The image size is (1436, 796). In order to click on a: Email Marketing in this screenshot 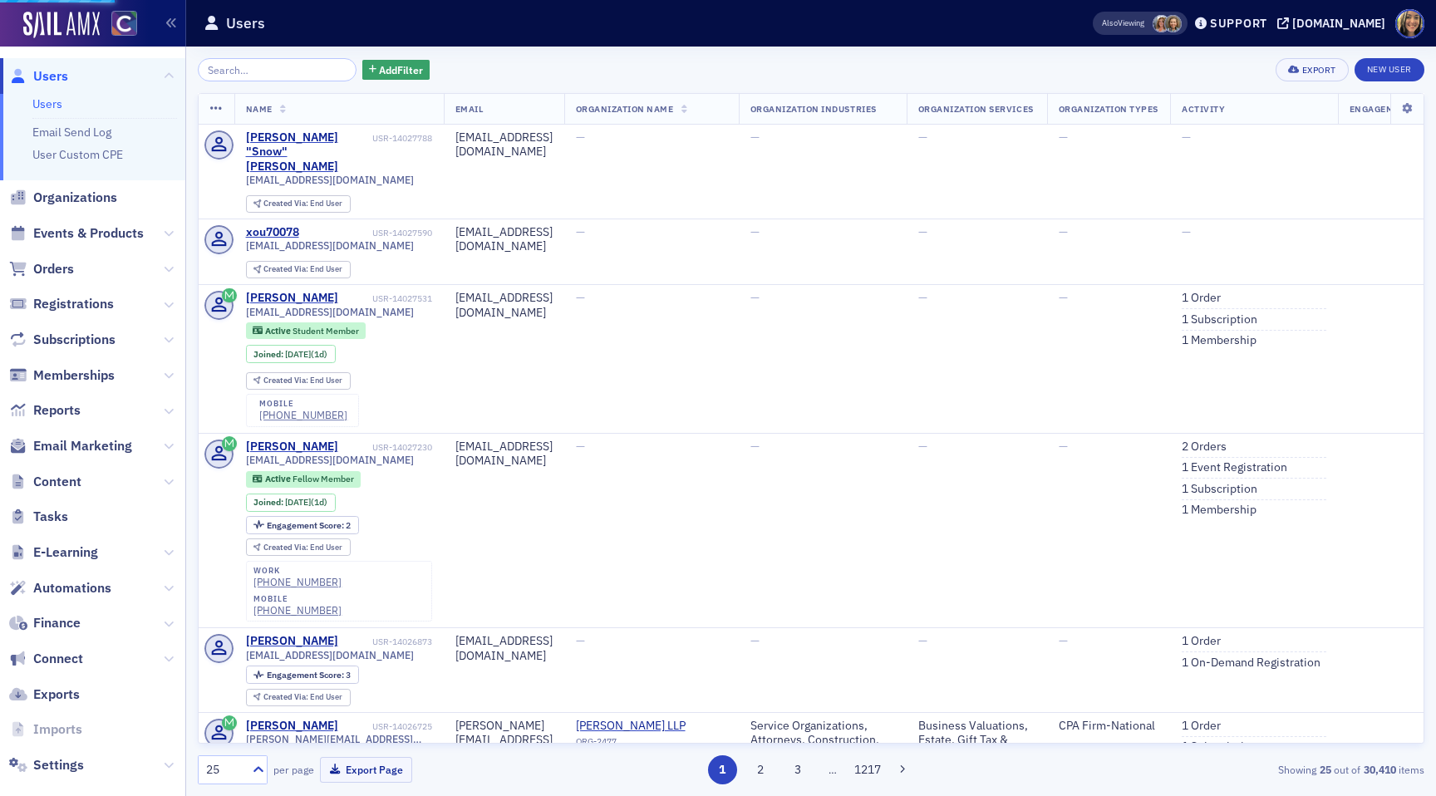, I will do `click(71, 446)`.